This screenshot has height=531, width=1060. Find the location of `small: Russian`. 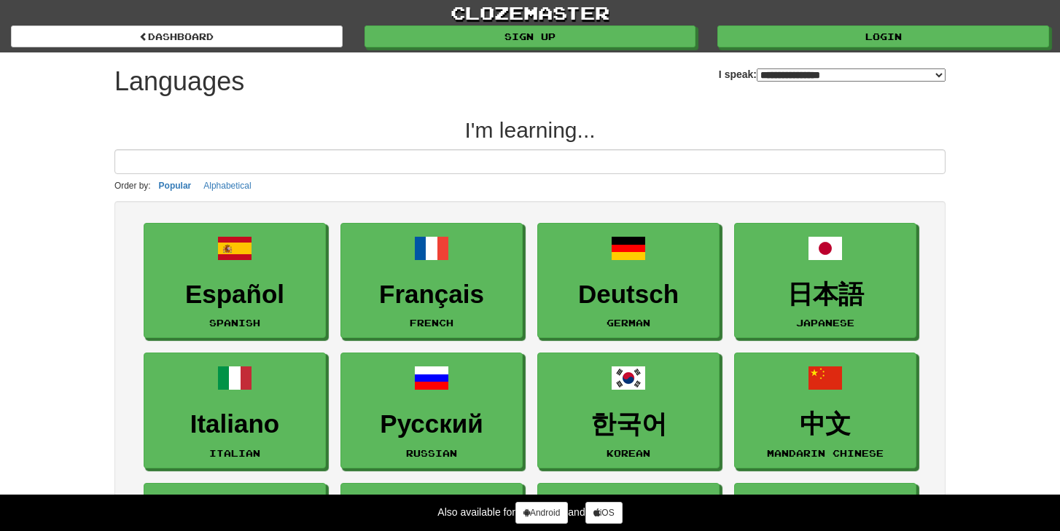

small: Russian is located at coordinates (432, 453).